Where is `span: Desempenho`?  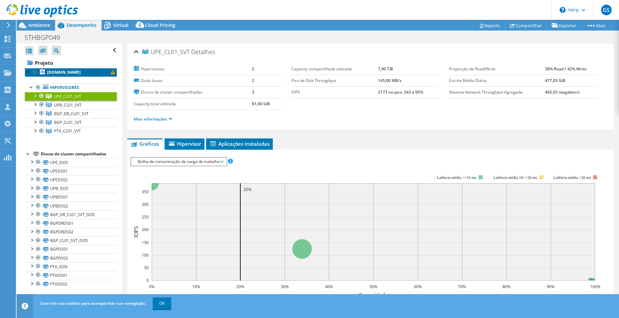
span: Desempenho is located at coordinates (82, 25).